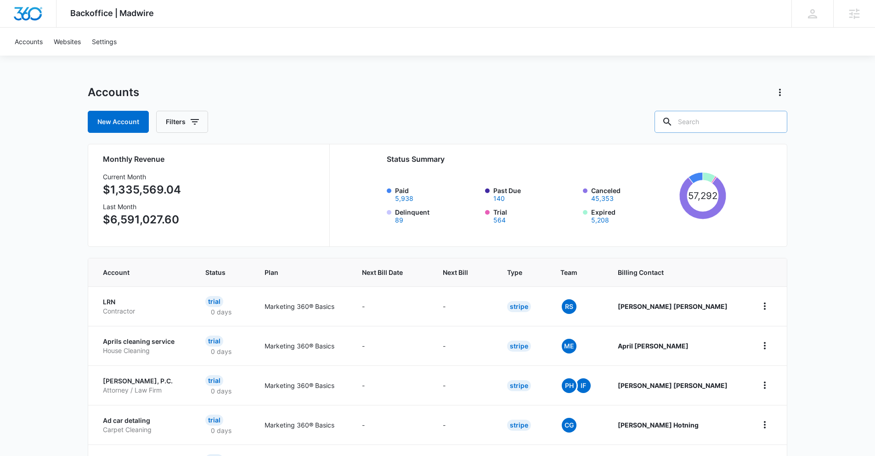 Image resolution: width=875 pixels, height=456 pixels. What do you see at coordinates (18, 28) in the screenshot?
I see `img: website_grey.svg` at bounding box center [18, 28].